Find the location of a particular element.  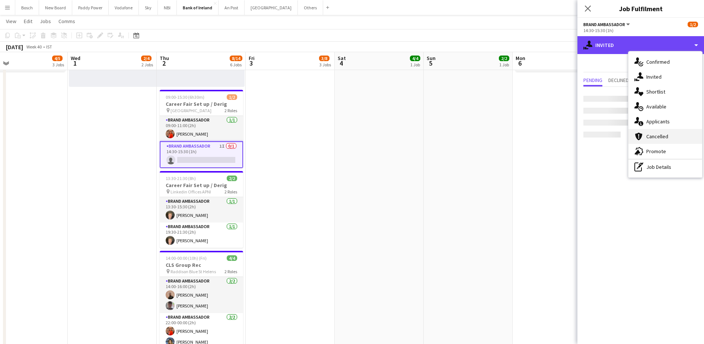

span: Mon is located at coordinates (520, 58).